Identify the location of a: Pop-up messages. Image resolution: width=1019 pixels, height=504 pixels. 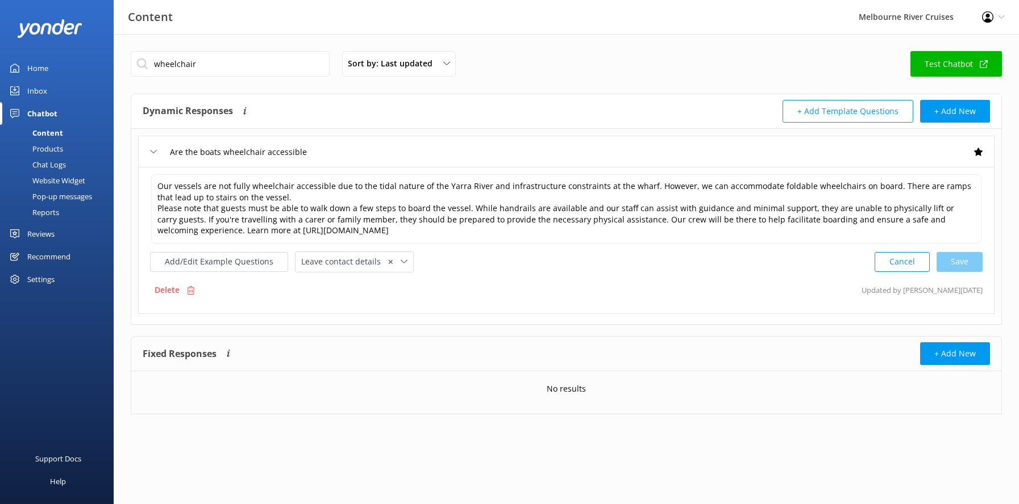
(60, 197).